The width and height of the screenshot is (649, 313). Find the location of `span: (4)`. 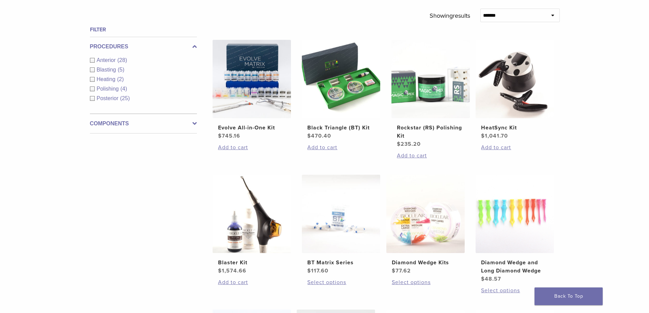

span: (4) is located at coordinates (124, 89).